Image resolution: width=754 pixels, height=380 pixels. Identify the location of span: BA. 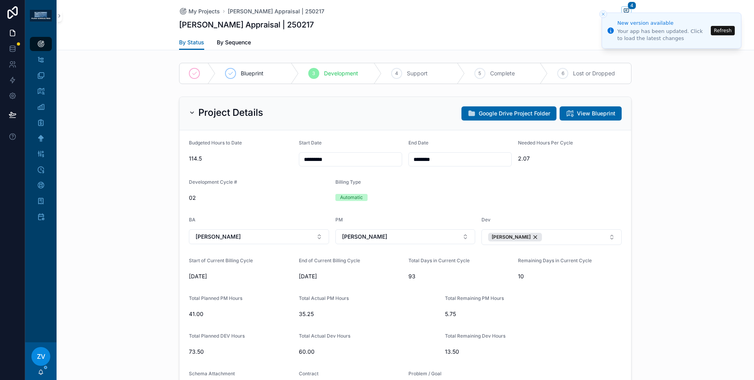
(192, 220).